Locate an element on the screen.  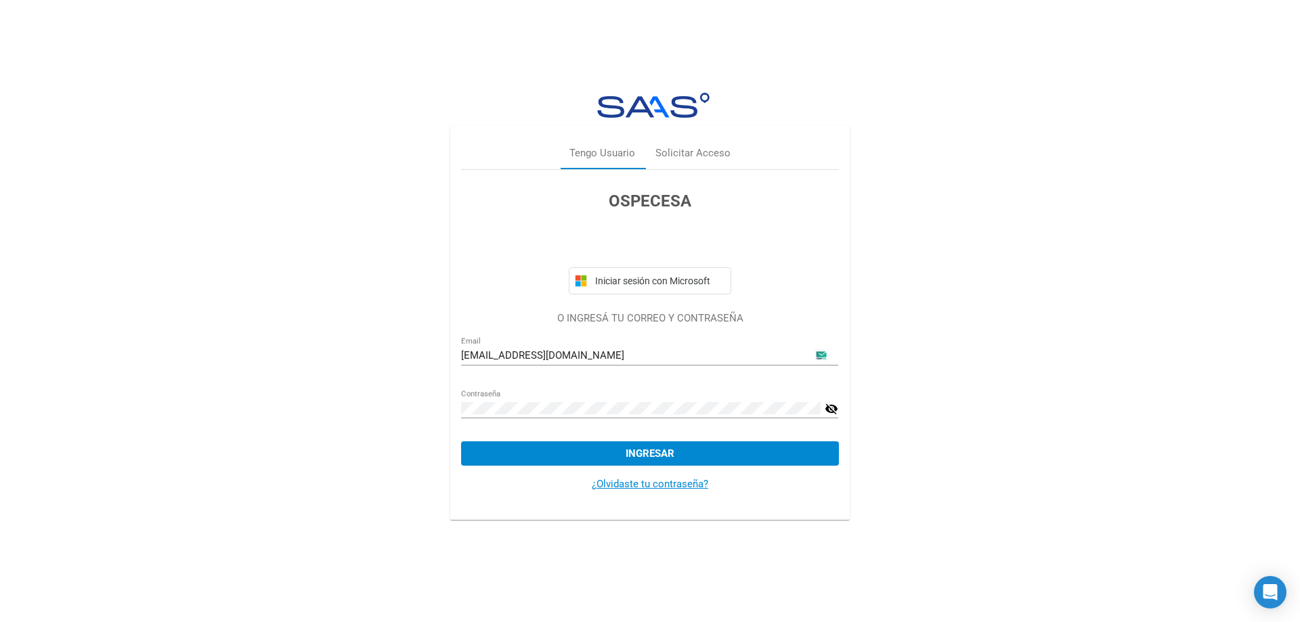
div: Tengo Usuario is located at coordinates (602, 153).